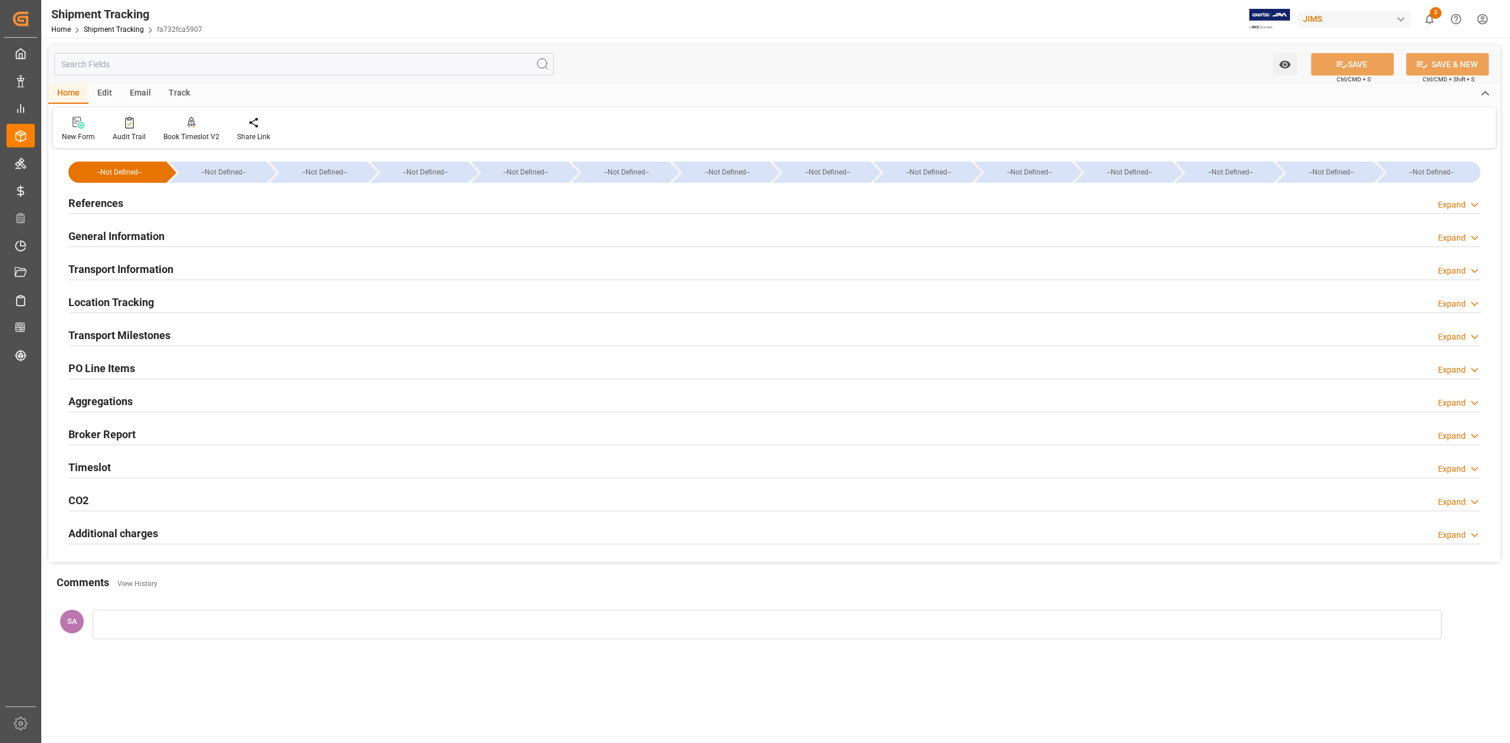 This screenshot has height=743, width=1510. I want to click on h2: Additional charges, so click(113, 533).